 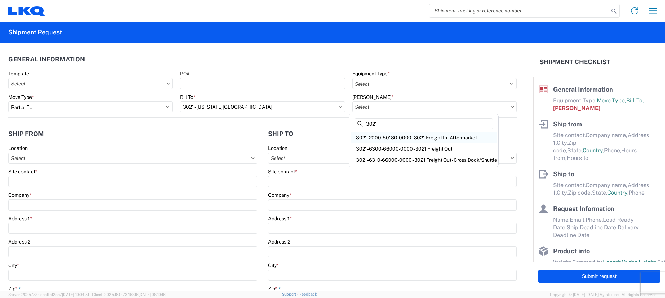 What do you see at coordinates (563, 262) in the screenshot?
I see `span: Weight,` at bounding box center [563, 262].